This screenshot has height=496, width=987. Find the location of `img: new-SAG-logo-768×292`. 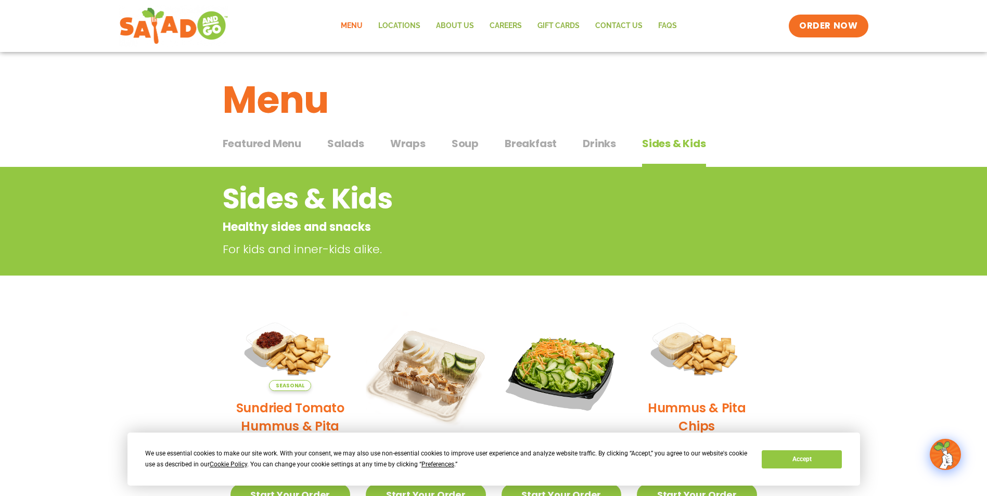

img: new-SAG-logo-768×292 is located at coordinates (174, 26).